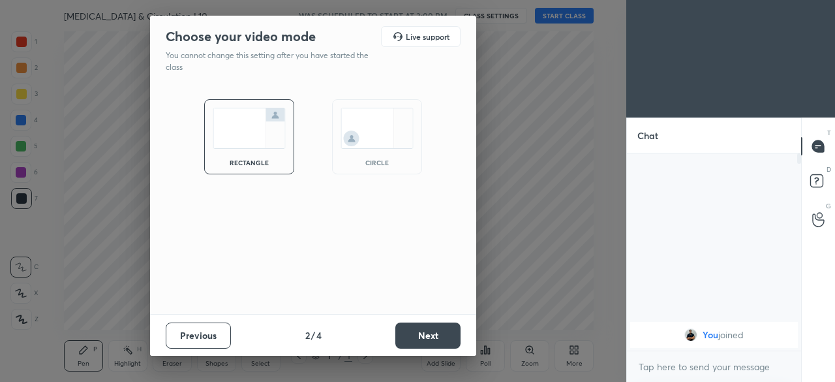  Describe the element at coordinates (710, 335) in the screenshot. I see `span: You` at that location.